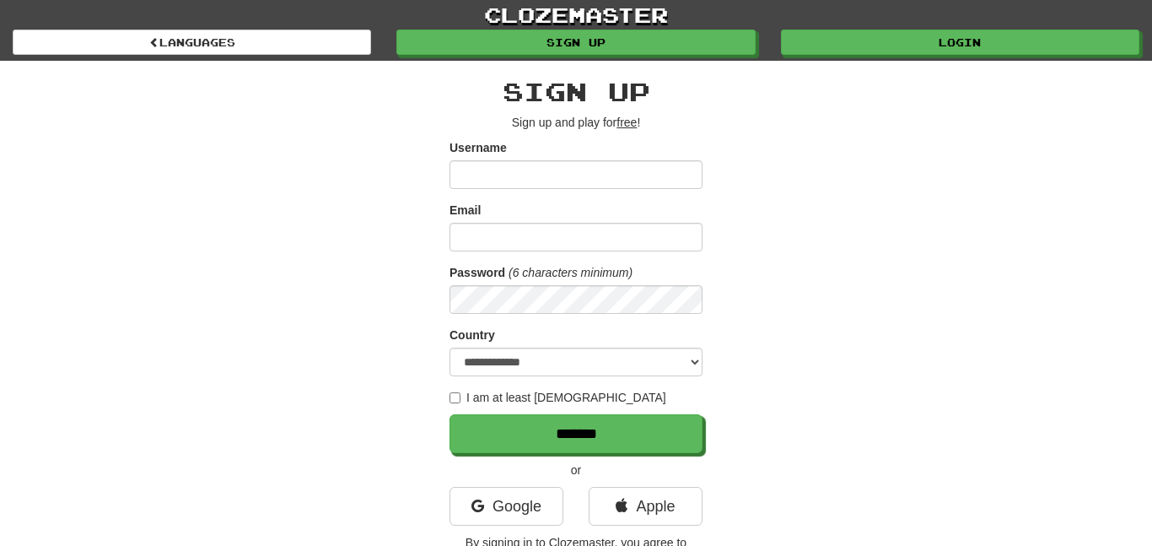 The height and width of the screenshot is (546, 1152). Describe the element at coordinates (570, 272) in the screenshot. I see `em: (6 characters minimum)` at that location.